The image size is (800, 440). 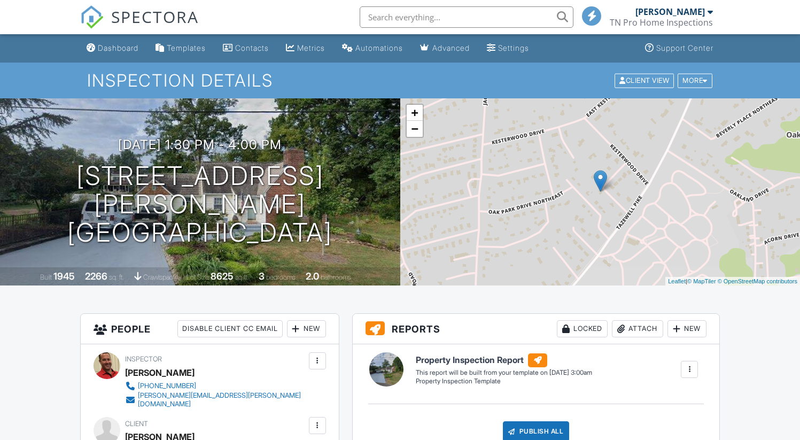 What do you see at coordinates (661, 22) in the screenshot?
I see `div: TN Pro Home Inspections` at bounding box center [661, 22].